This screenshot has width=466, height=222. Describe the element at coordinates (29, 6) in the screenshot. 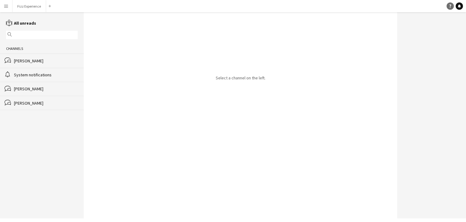

I see `button: Fizz Experience` at that location.